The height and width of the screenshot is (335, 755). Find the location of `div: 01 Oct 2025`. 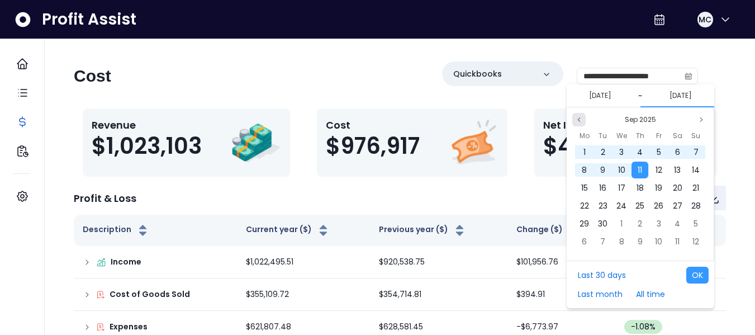

div: 01 Oct 2025 is located at coordinates (622, 224).